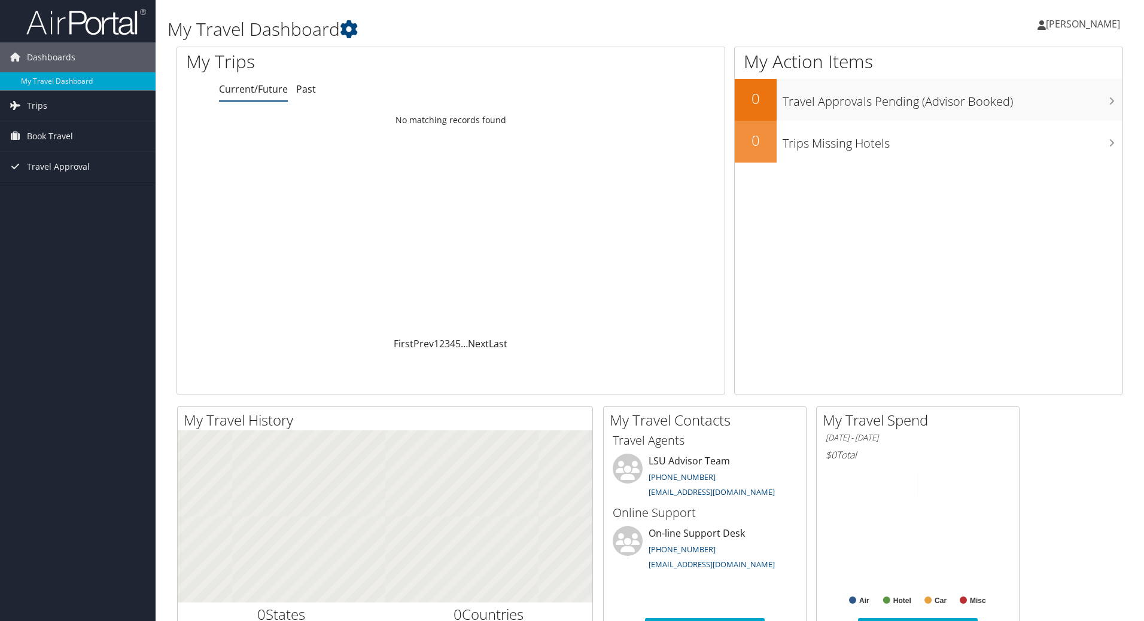  Describe the element at coordinates (447, 344) in the screenshot. I see `a: 3` at that location.